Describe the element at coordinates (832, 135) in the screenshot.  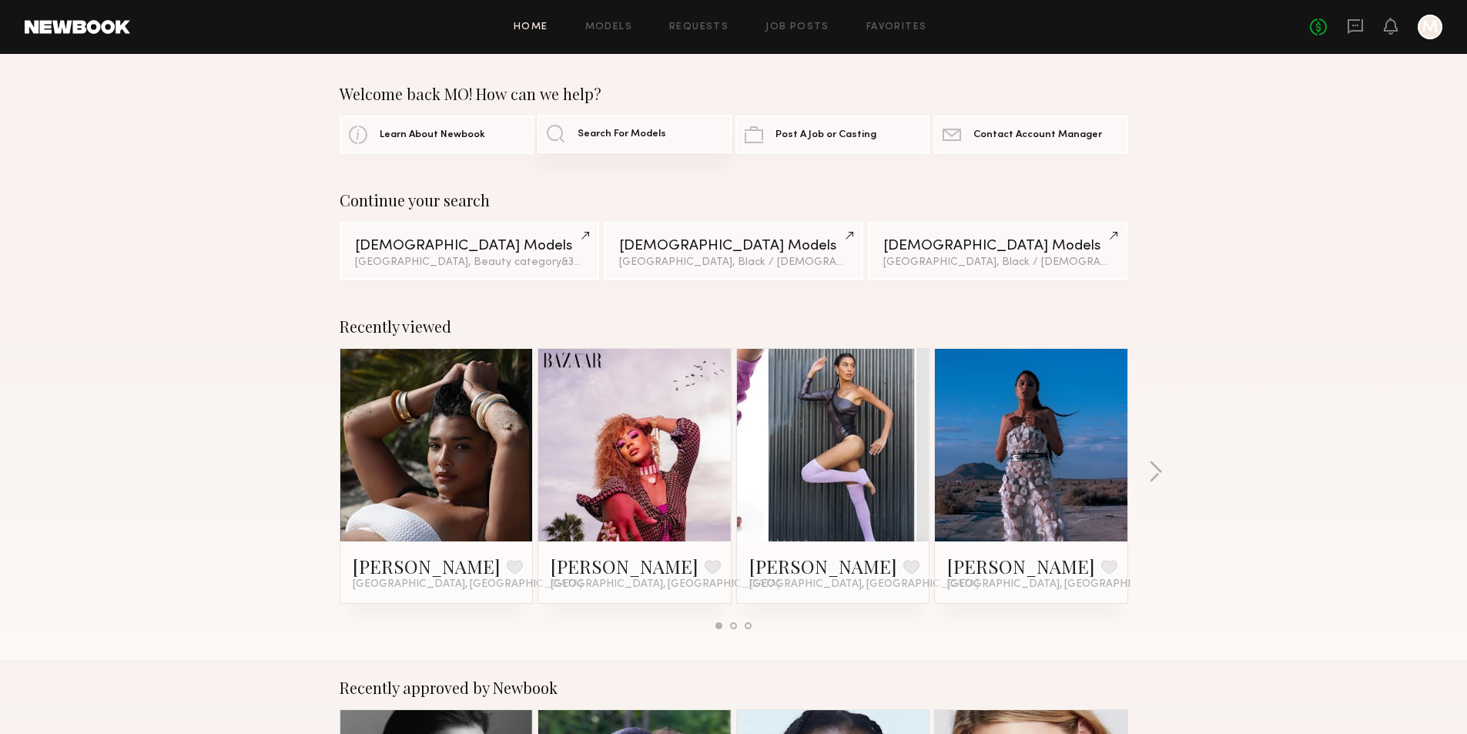
I see `a: Post A Job or Casting` at that location.